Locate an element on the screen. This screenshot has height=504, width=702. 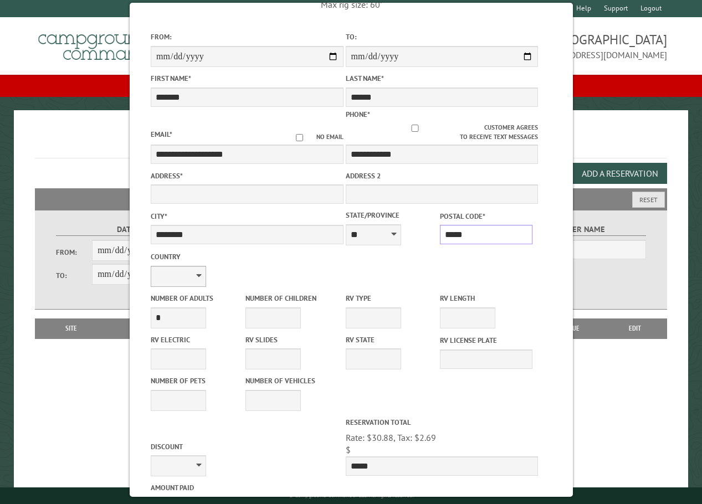
label: Last Name is located at coordinates (442, 78).